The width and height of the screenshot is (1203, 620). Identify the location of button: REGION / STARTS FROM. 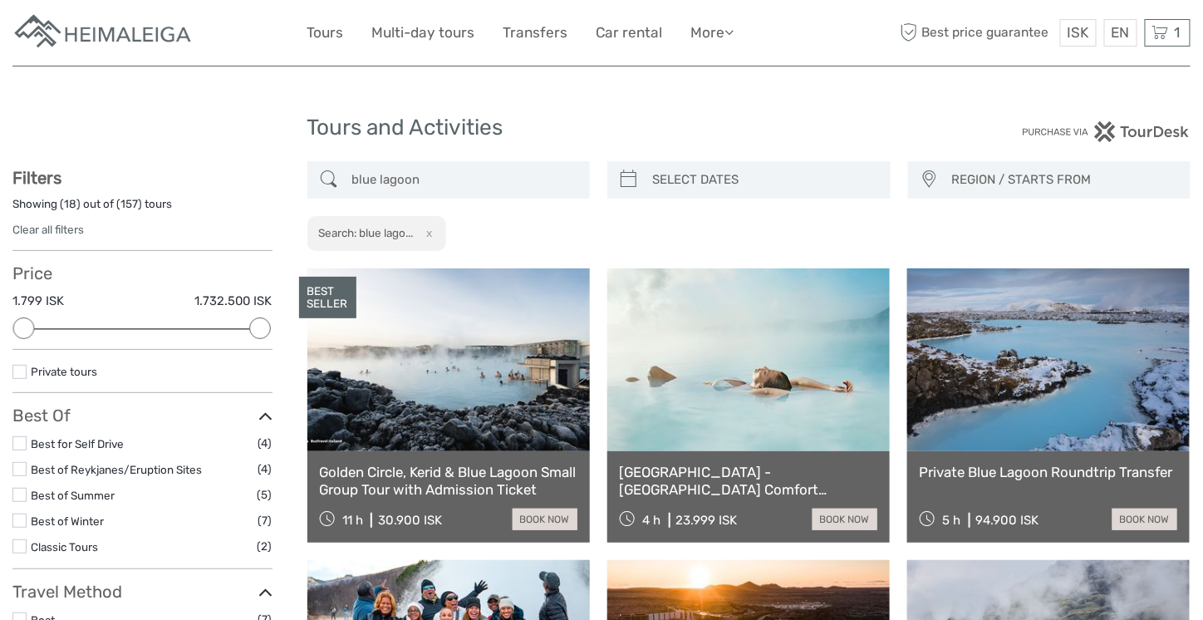
(1063, 179).